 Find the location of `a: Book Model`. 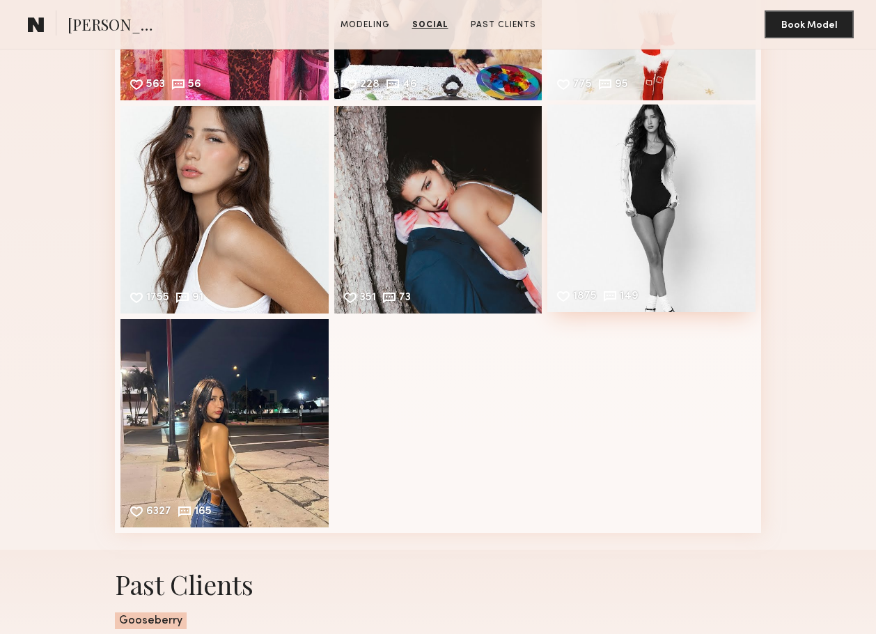

a: Book Model is located at coordinates (809, 24).